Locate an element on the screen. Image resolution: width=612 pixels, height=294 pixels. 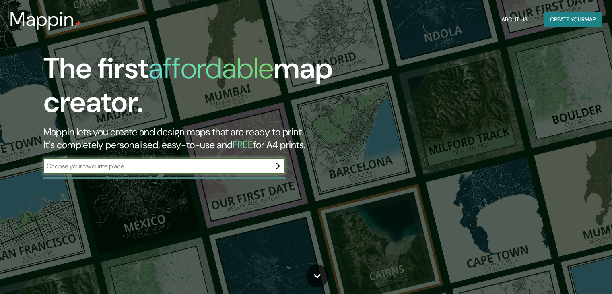
h3: Mappin is located at coordinates (42, 19).